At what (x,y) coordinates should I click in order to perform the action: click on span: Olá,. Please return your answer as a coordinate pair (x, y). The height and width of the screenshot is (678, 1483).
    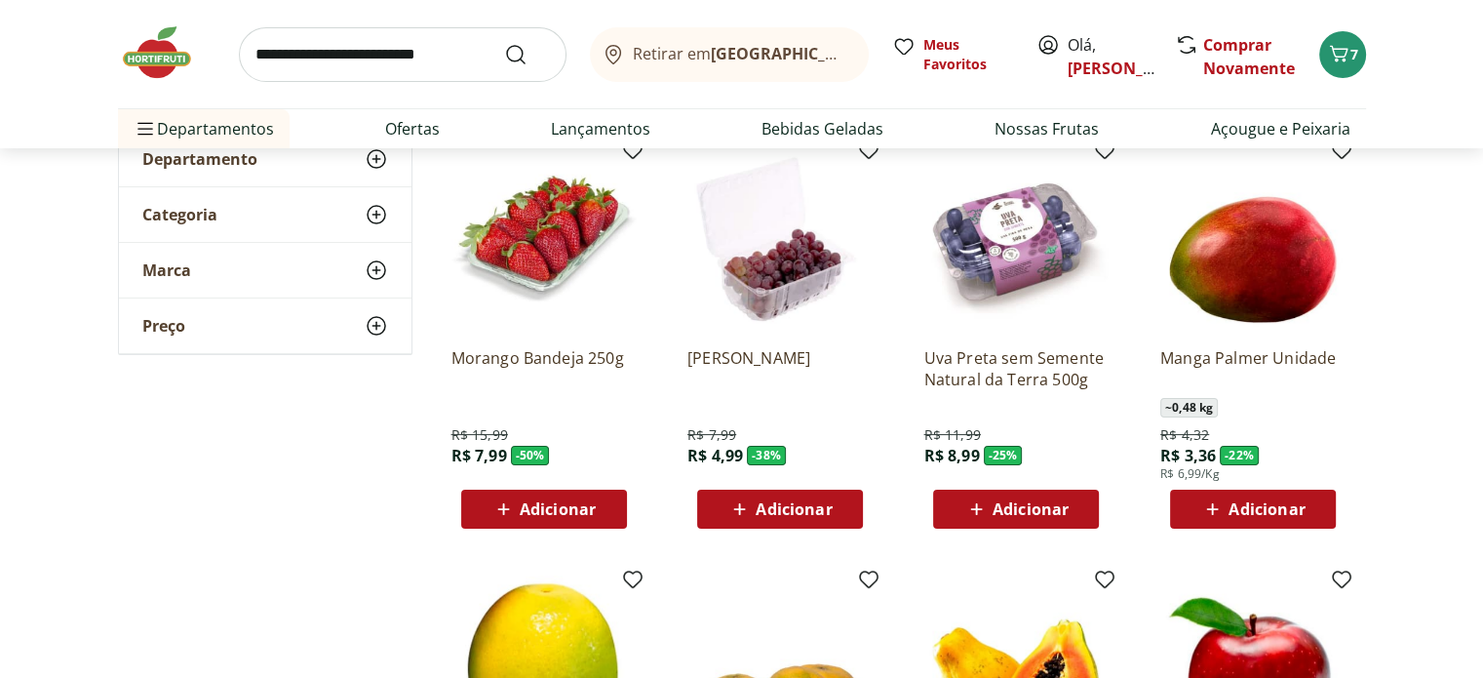
    Looking at the image, I should click on (1111, 57).